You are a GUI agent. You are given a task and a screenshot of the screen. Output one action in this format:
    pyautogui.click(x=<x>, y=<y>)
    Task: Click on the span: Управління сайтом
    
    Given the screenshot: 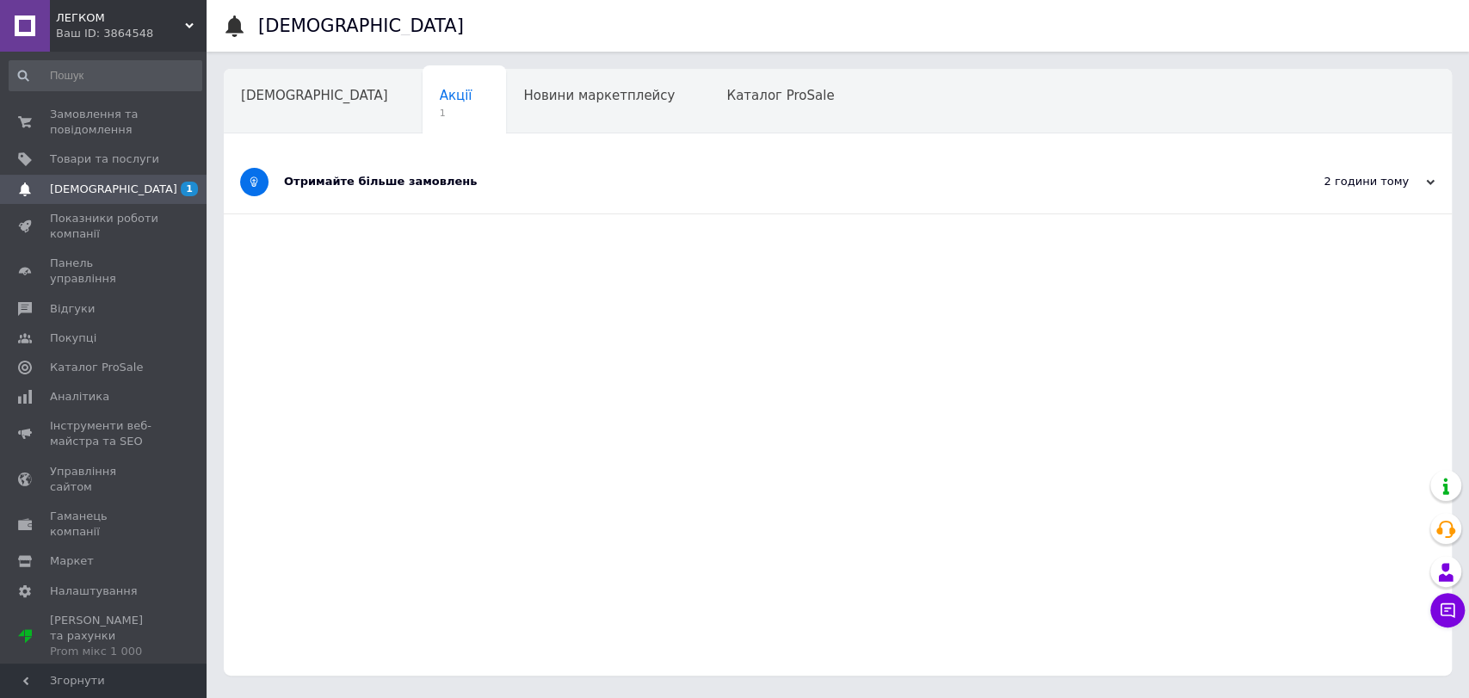 What is the action you would take?
    pyautogui.click(x=104, y=479)
    